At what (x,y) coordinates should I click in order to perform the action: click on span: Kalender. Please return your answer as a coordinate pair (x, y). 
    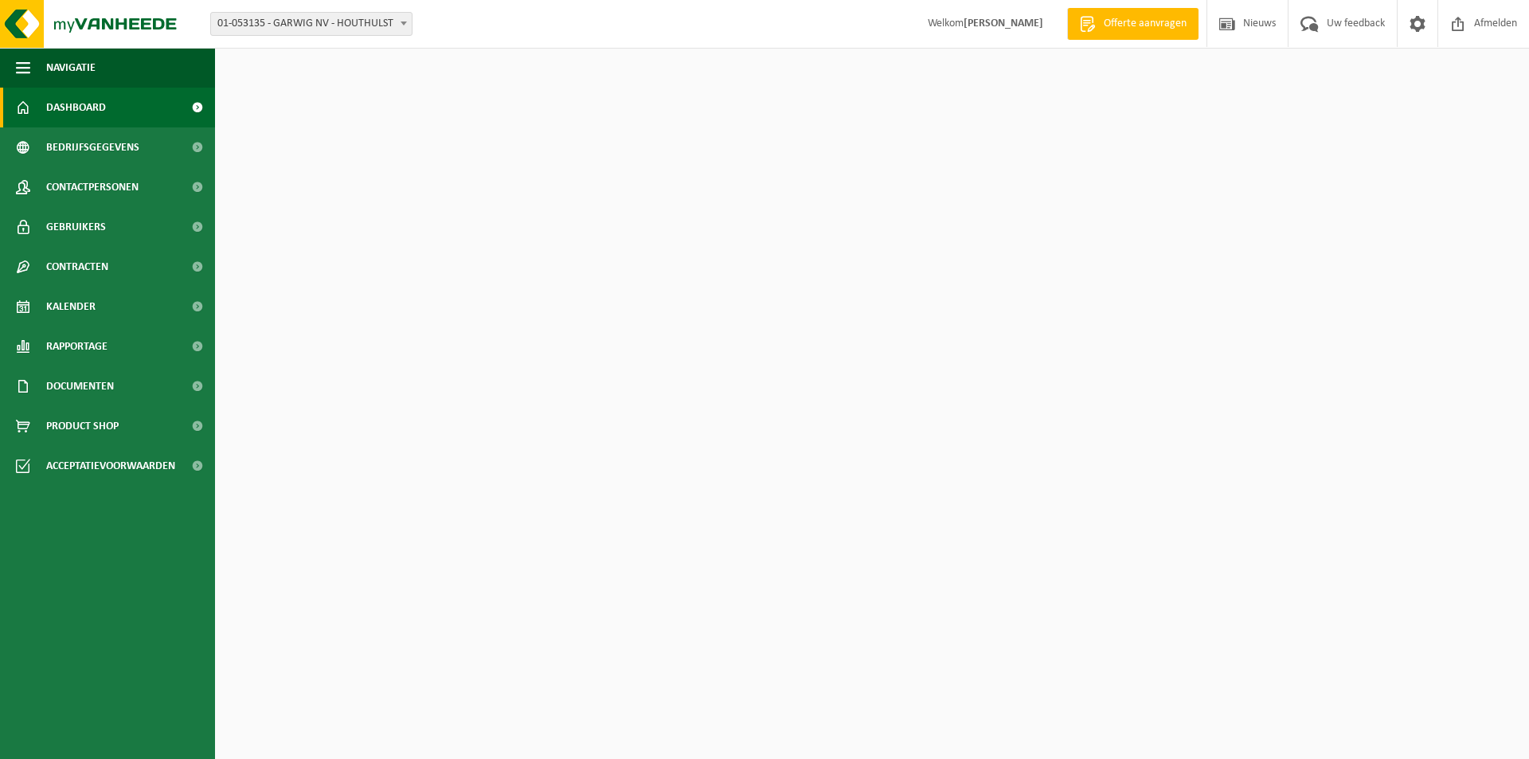
    Looking at the image, I should click on (71, 307).